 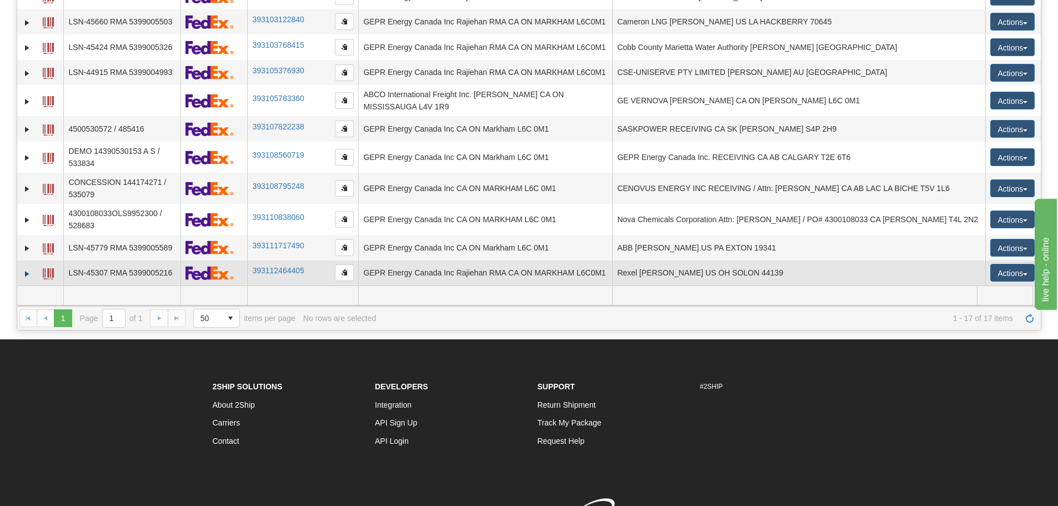 I want to click on a: API Login, so click(x=392, y=441).